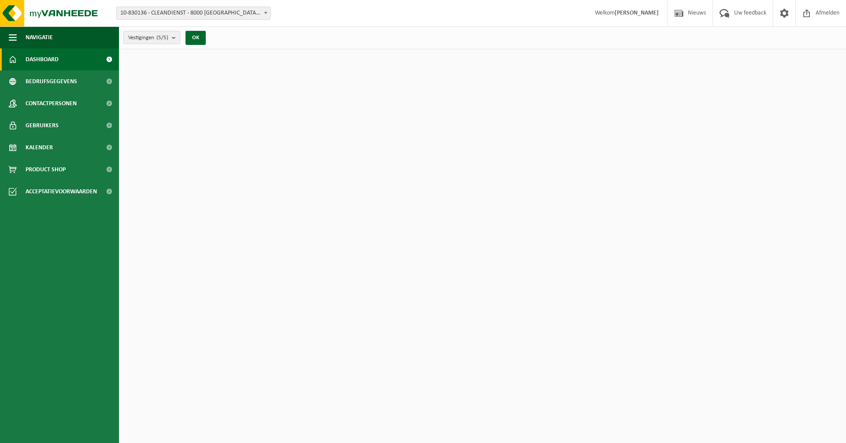 This screenshot has height=443, width=846. What do you see at coordinates (51, 104) in the screenshot?
I see `span: Contactpersonen` at bounding box center [51, 104].